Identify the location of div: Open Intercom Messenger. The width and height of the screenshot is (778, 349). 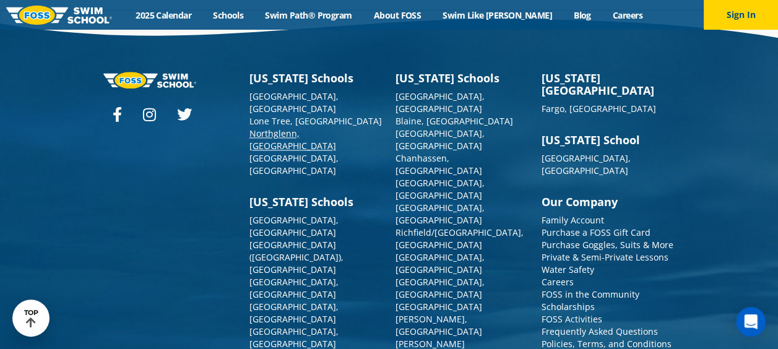
(751, 322).